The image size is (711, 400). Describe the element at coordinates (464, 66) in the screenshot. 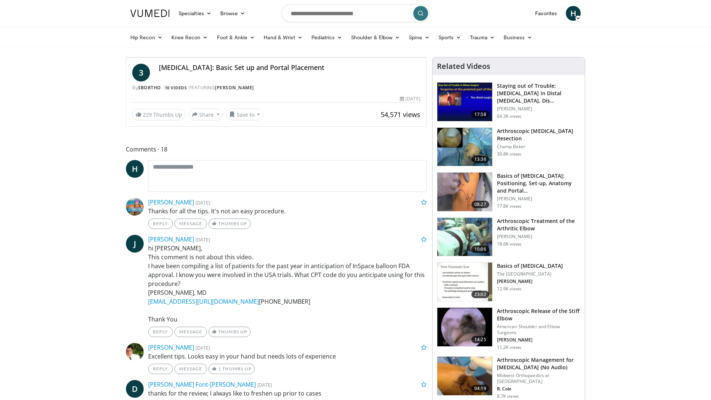

I see `h4: Related Videos` at that location.